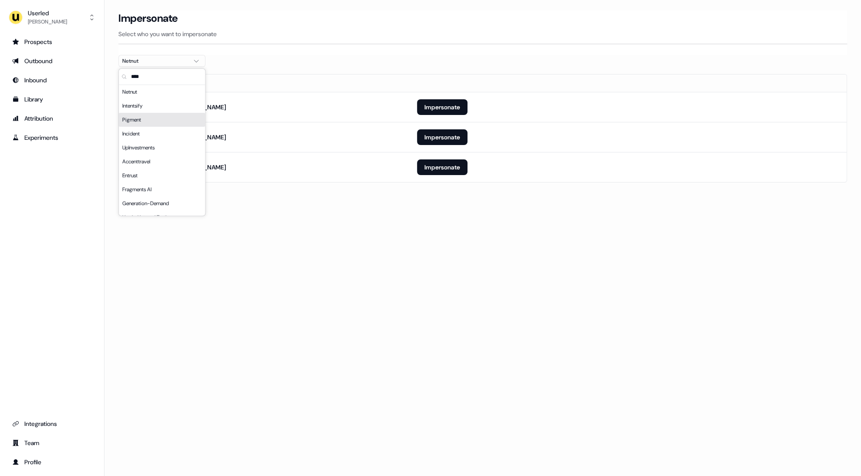  Describe the element at coordinates (52, 138) in the screenshot. I see `a: Go to experiments` at that location.